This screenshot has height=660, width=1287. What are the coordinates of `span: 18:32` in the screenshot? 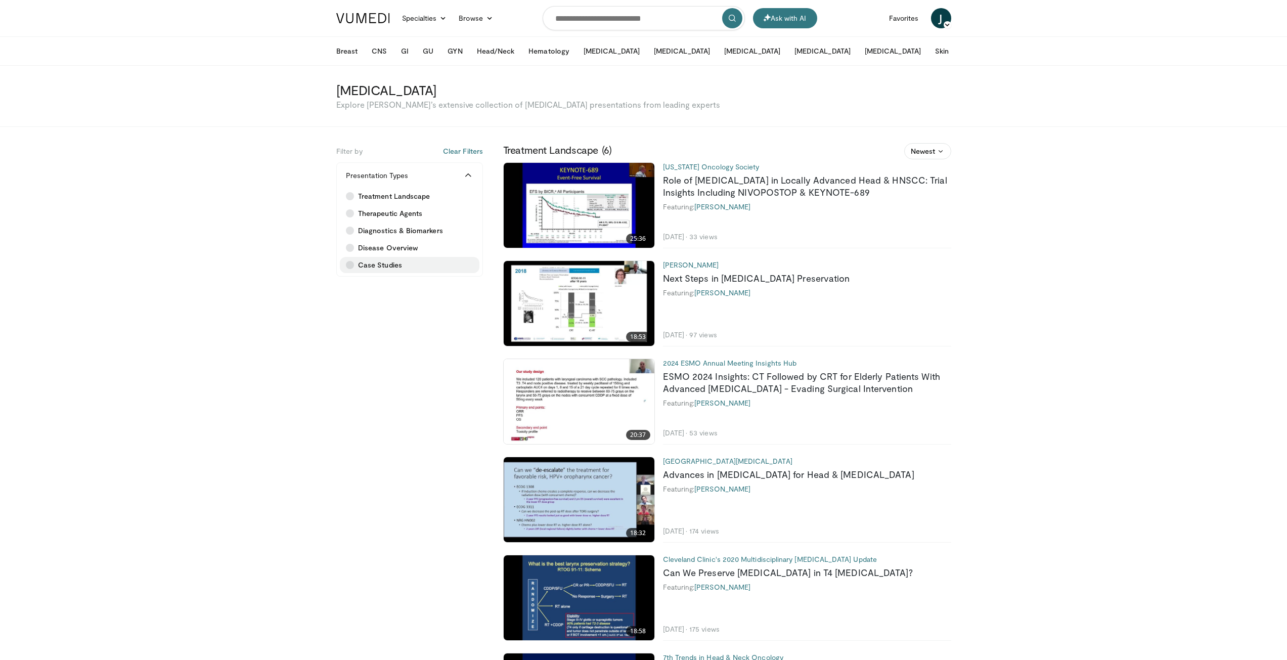 It's located at (638, 533).